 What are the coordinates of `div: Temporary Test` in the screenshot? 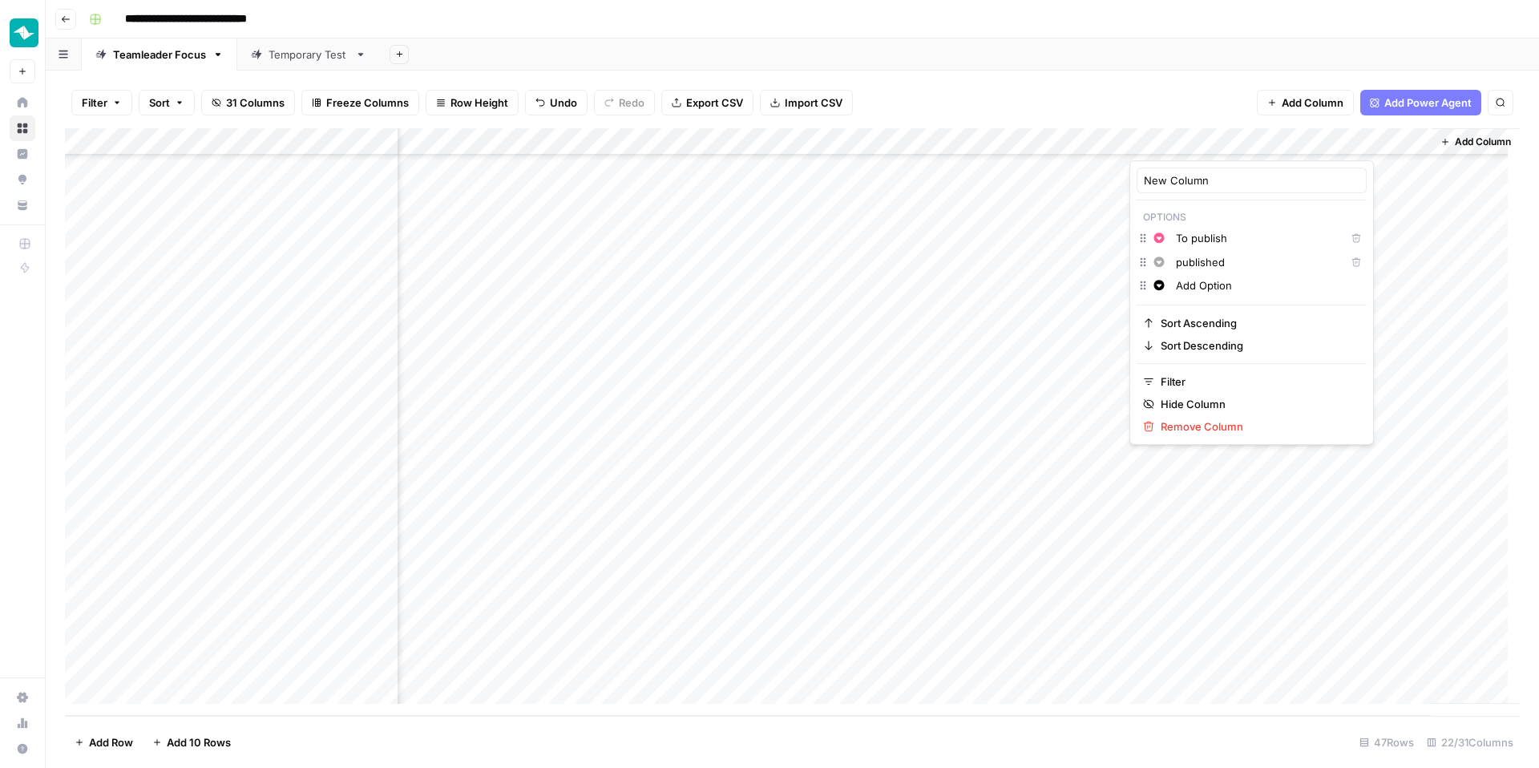 It's located at (309, 55).